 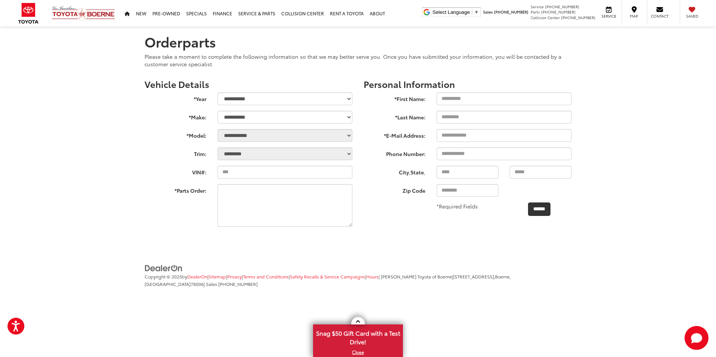 I want to click on label: *First Name:, so click(x=394, y=97).